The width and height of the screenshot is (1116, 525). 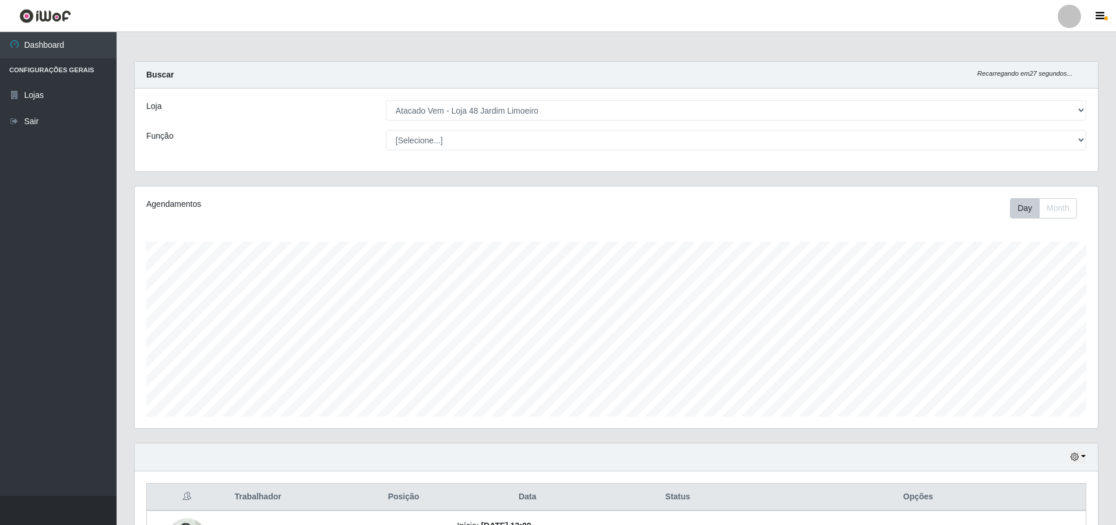 What do you see at coordinates (528, 497) in the screenshot?
I see `th: Data` at bounding box center [528, 497].